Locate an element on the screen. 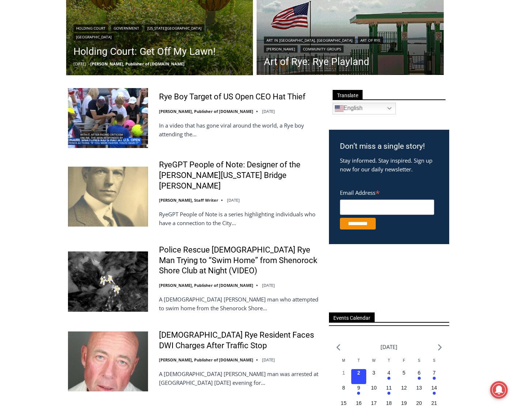 Image resolution: width=515 pixels, height=406 pixels. time: 17 is located at coordinates (374, 403).